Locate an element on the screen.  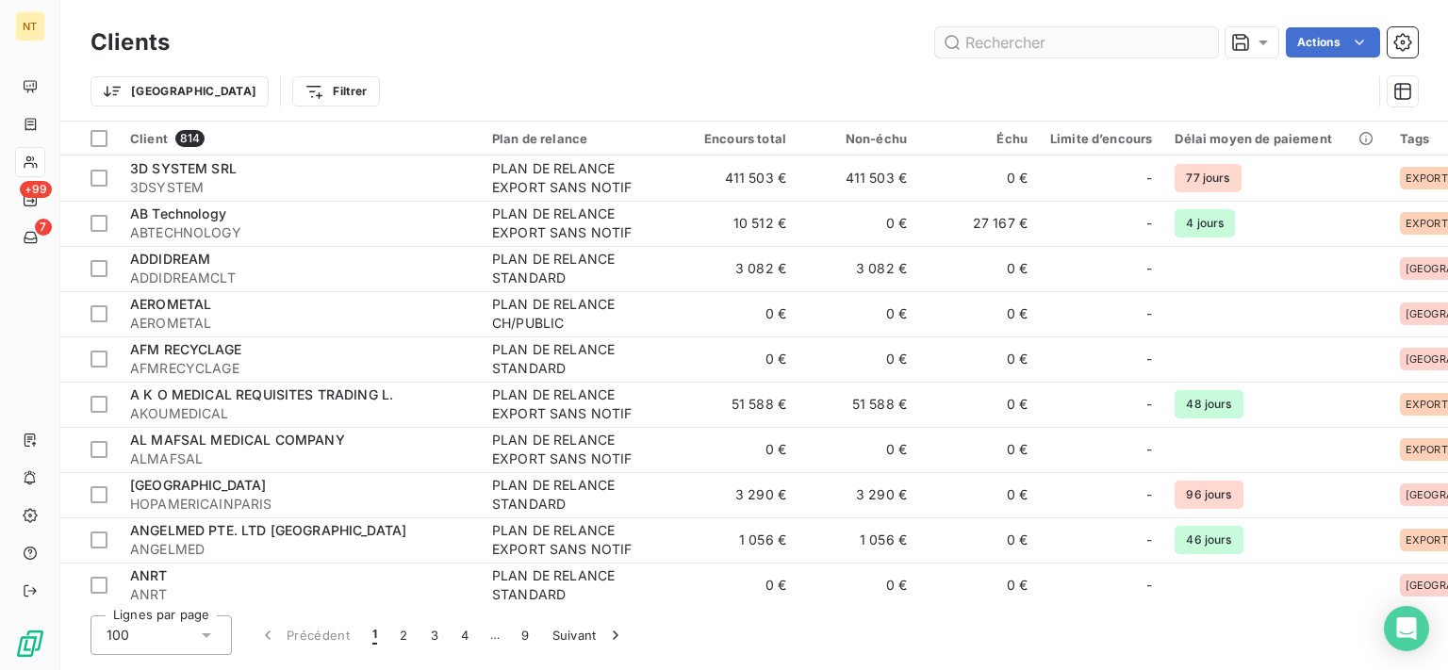
img: Logo LeanPay is located at coordinates (30, 644).